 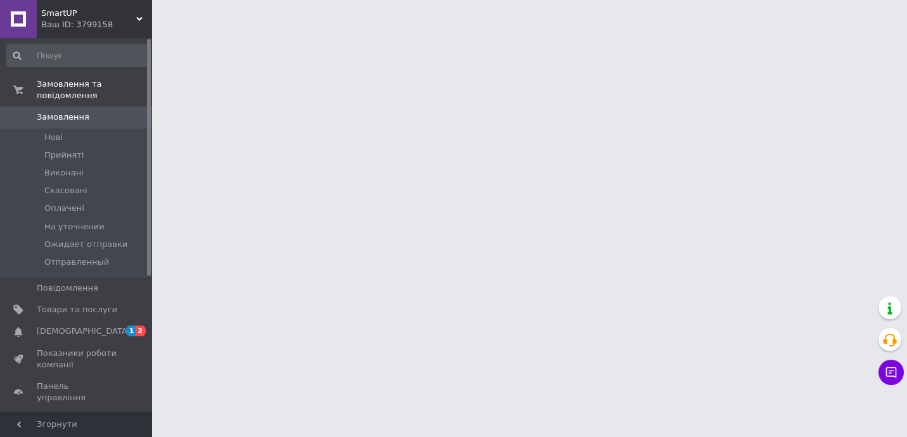 What do you see at coordinates (77, 359) in the screenshot?
I see `span: Показники роботи компанії` at bounding box center [77, 359].